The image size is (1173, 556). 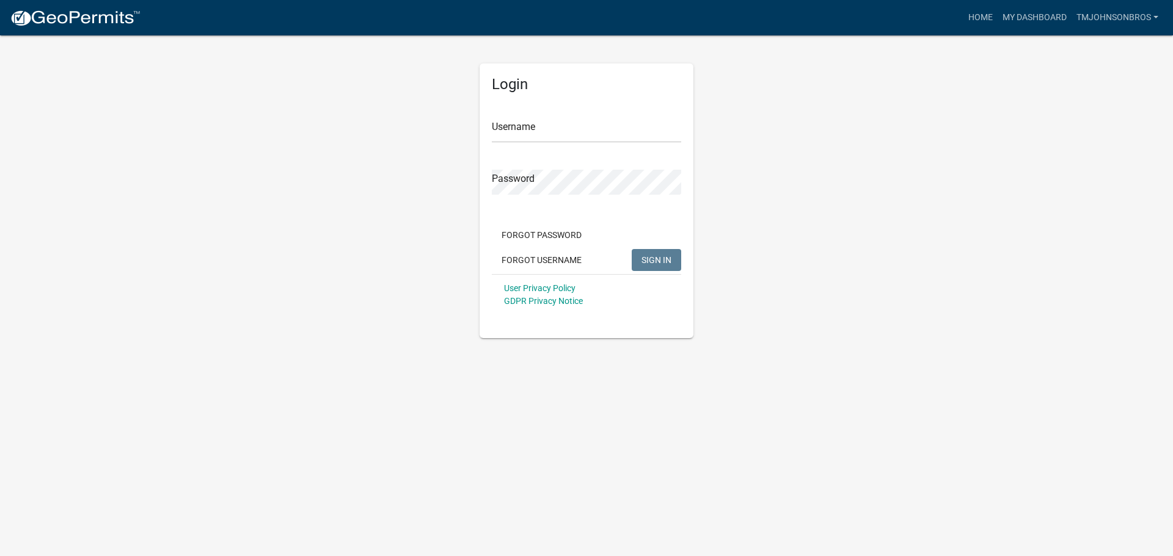 I want to click on button: Forgot Username, so click(x=541, y=260).